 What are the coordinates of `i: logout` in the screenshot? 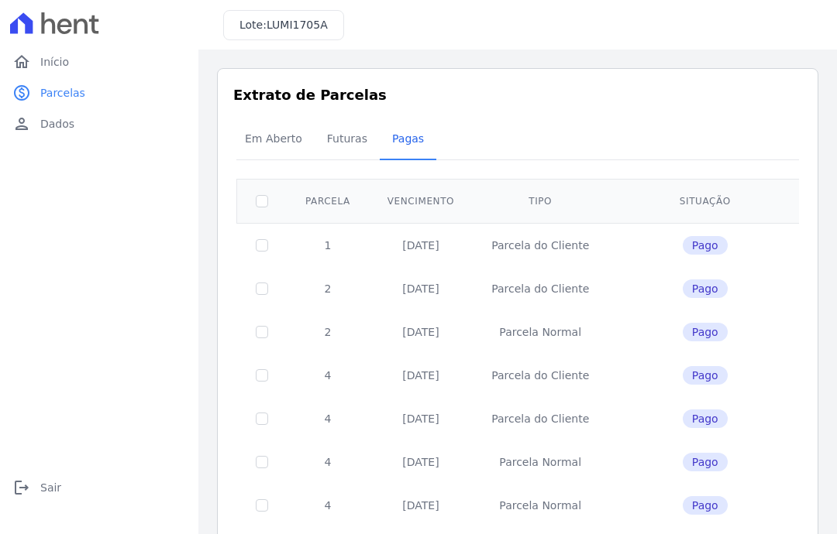 It's located at (22, 488).